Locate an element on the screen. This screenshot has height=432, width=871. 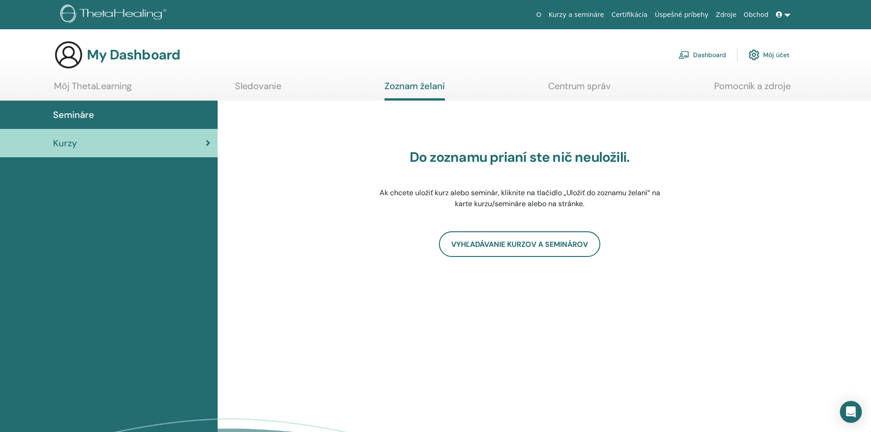
a: Dashboard is located at coordinates (702, 55).